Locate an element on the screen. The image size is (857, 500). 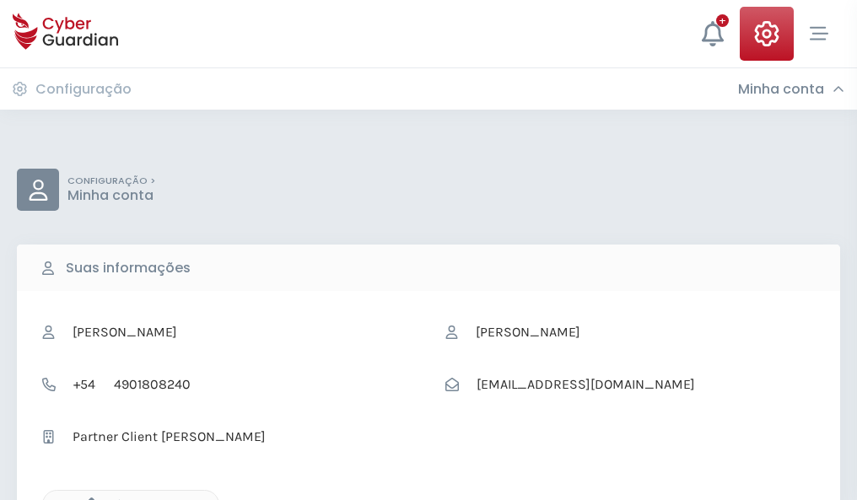
p: Minha conta is located at coordinates (111, 196).